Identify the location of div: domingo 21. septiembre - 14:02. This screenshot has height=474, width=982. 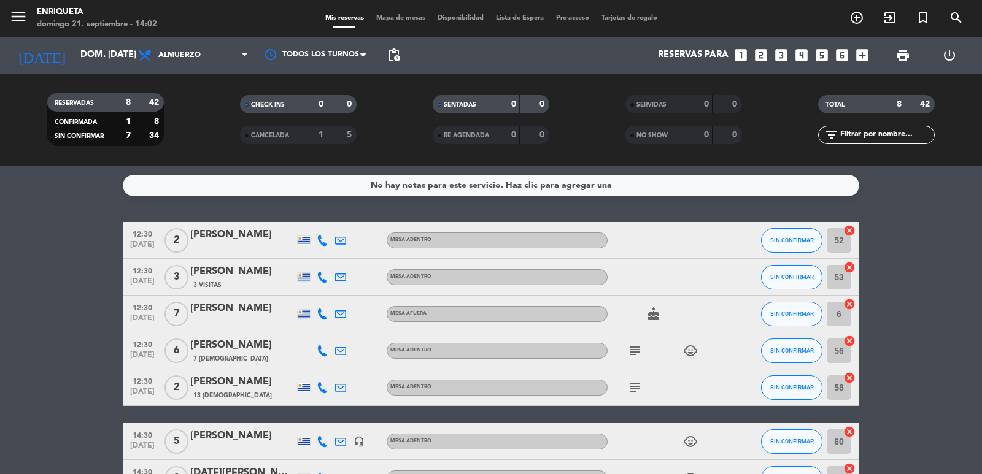
(97, 25).